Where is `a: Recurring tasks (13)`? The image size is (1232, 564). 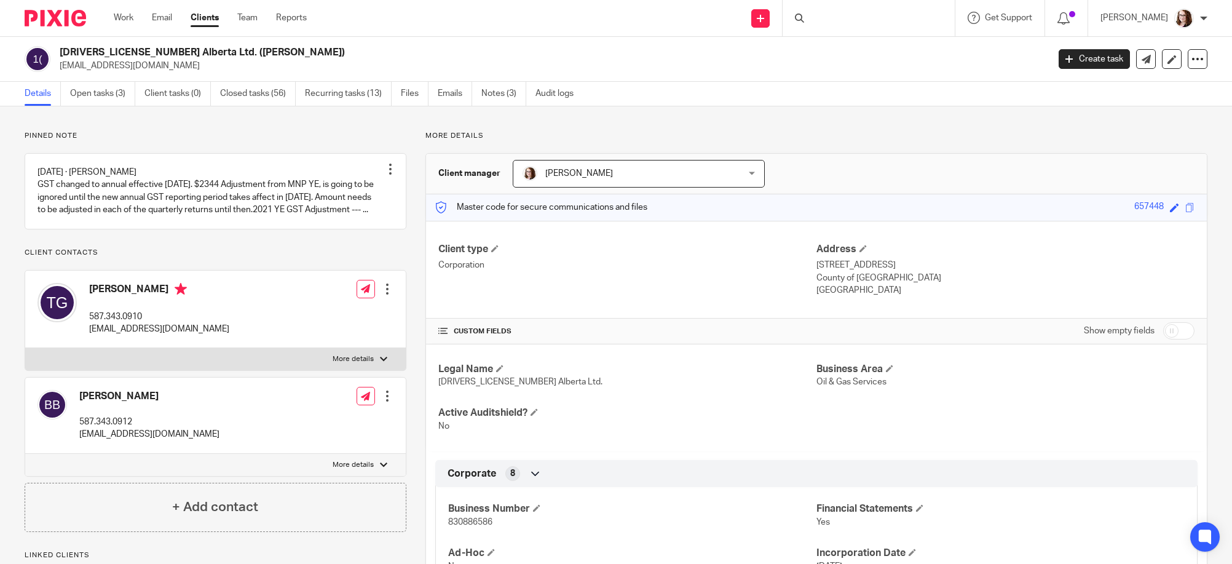 a: Recurring tasks (13) is located at coordinates (348, 93).